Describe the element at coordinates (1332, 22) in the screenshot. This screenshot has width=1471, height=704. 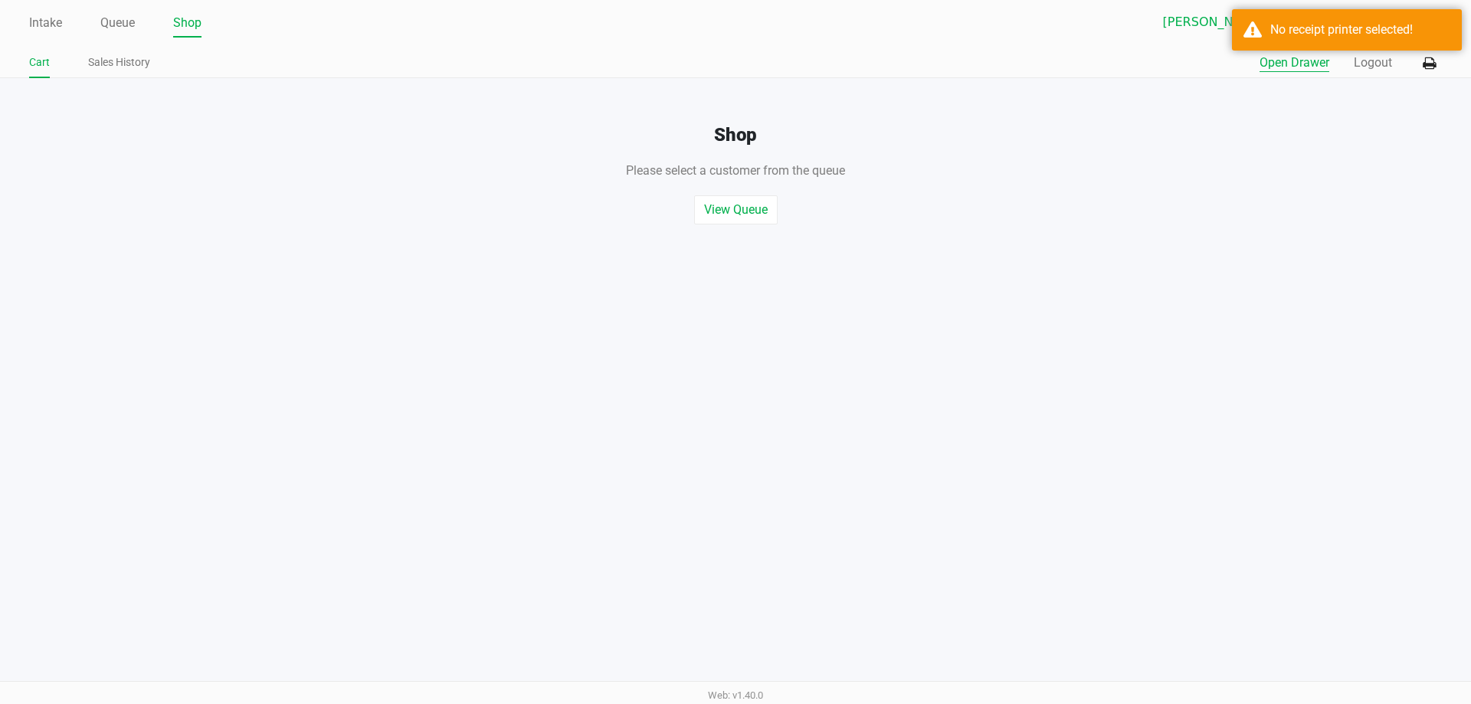
I see `button: Select` at that location.